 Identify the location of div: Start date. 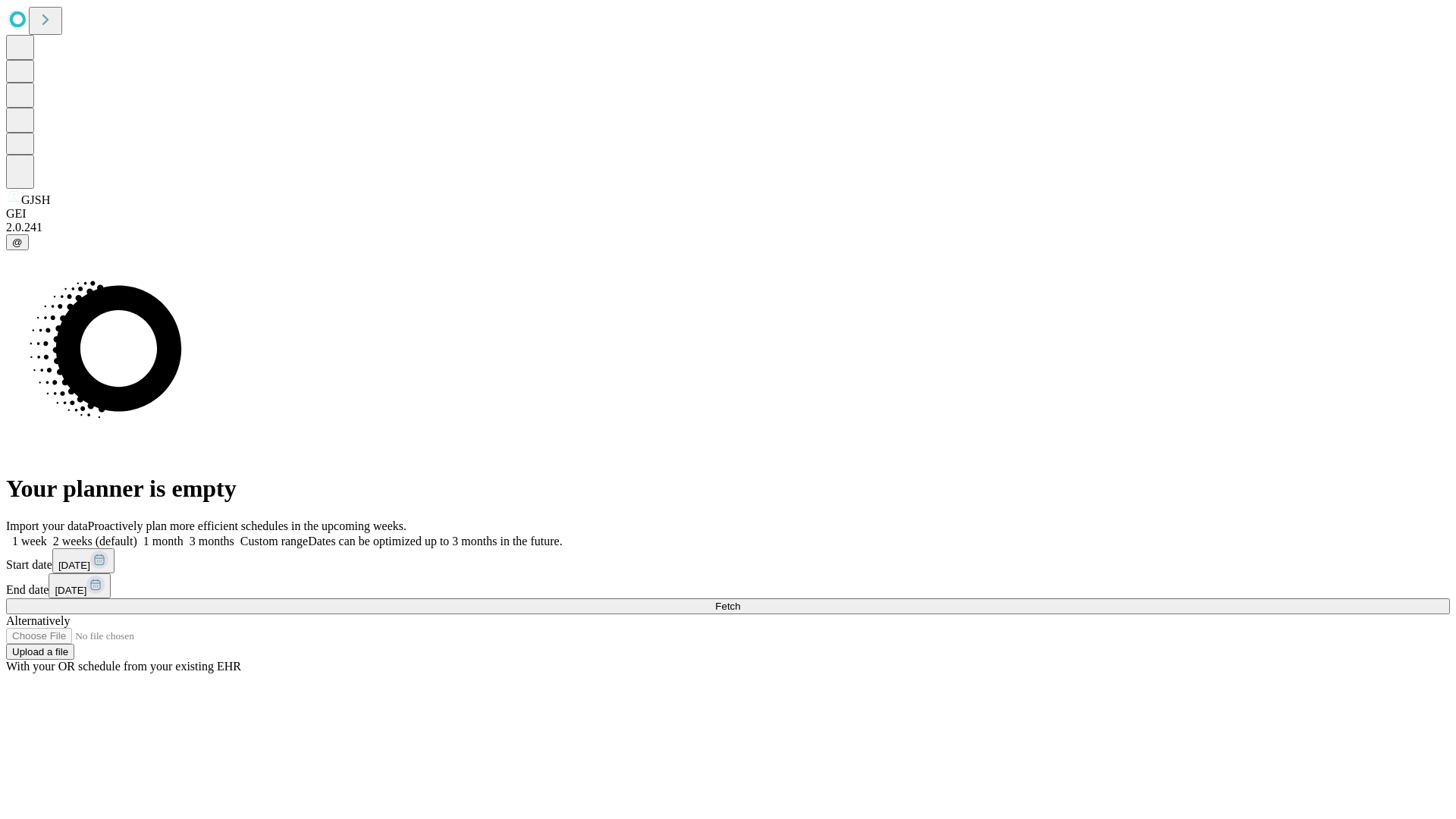
(728, 561).